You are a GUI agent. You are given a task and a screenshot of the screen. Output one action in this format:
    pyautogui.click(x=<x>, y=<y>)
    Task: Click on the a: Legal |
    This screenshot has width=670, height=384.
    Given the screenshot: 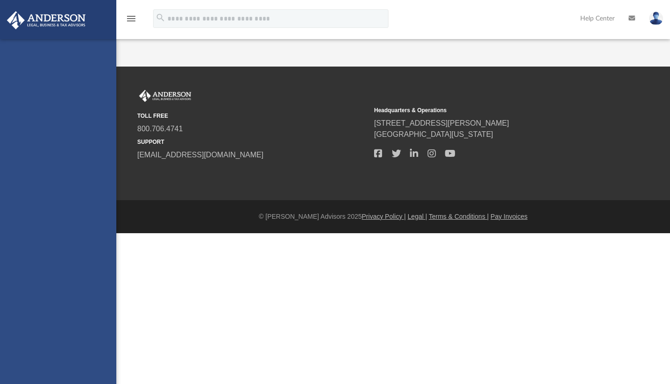 What is the action you would take?
    pyautogui.click(x=417, y=216)
    